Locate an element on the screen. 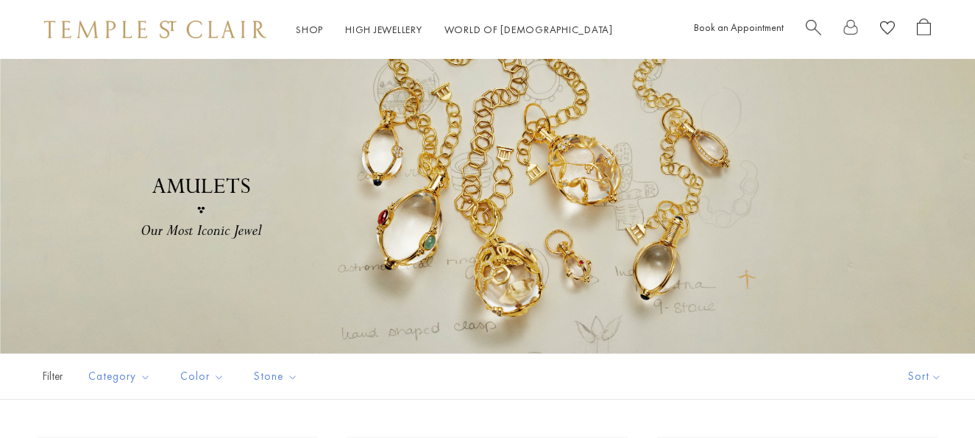  button: Category is located at coordinates (119, 376).